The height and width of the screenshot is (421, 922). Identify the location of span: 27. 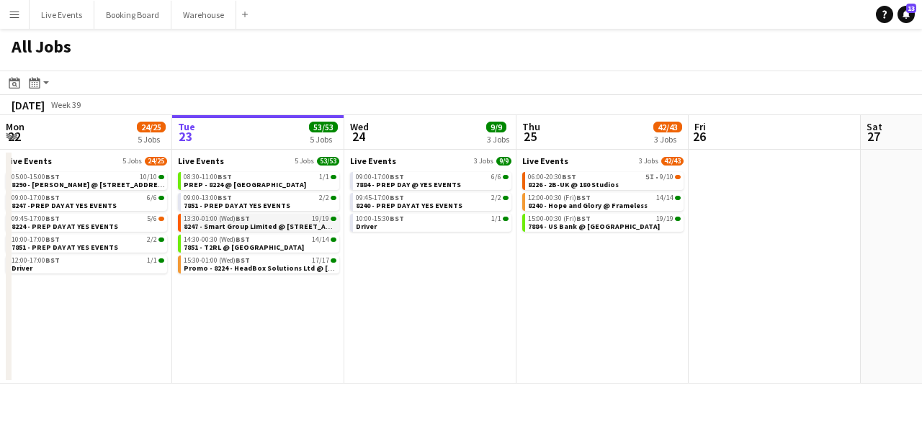
(873, 136).